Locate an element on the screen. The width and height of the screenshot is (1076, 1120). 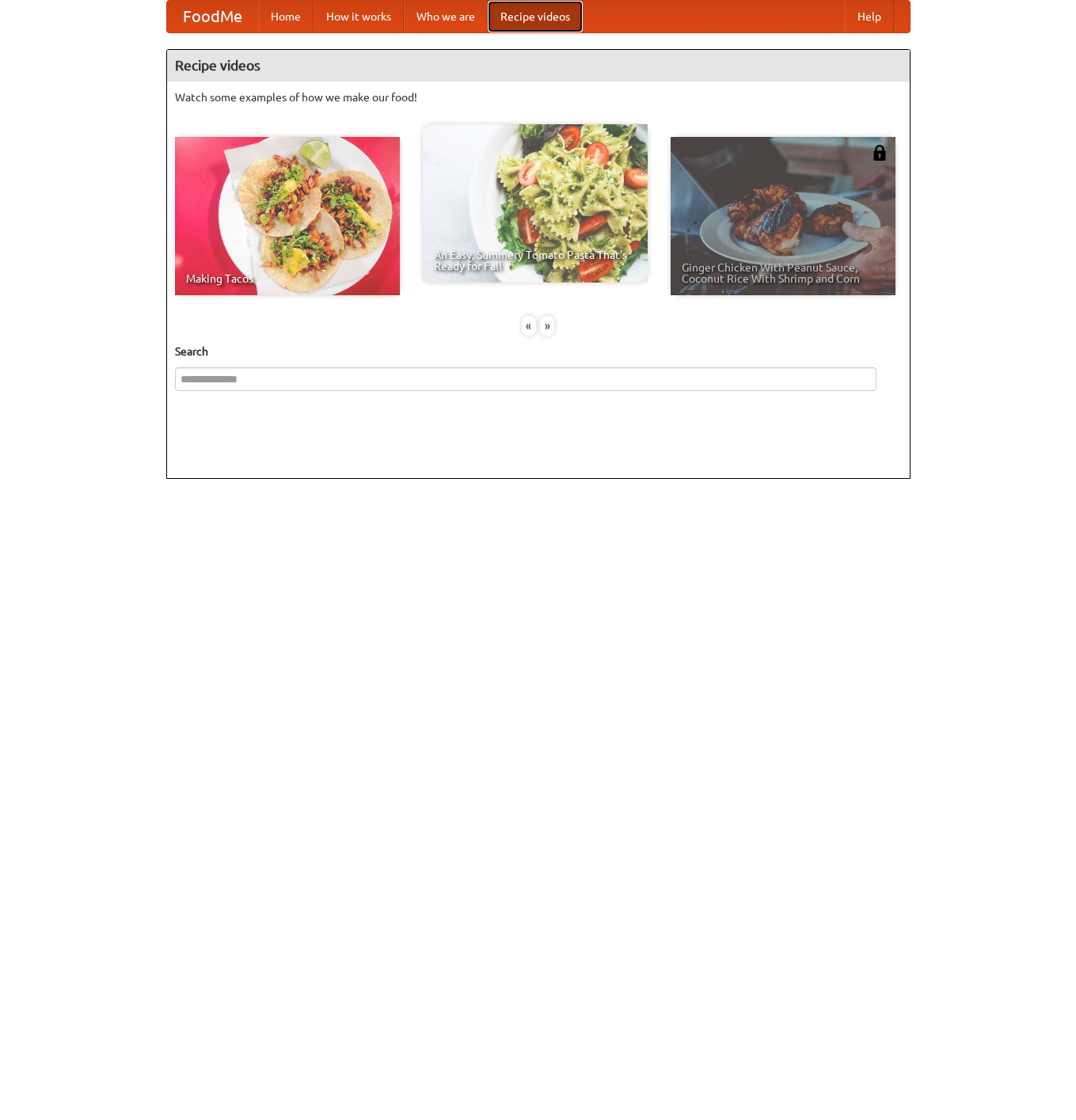
a: Who we are is located at coordinates (446, 17).